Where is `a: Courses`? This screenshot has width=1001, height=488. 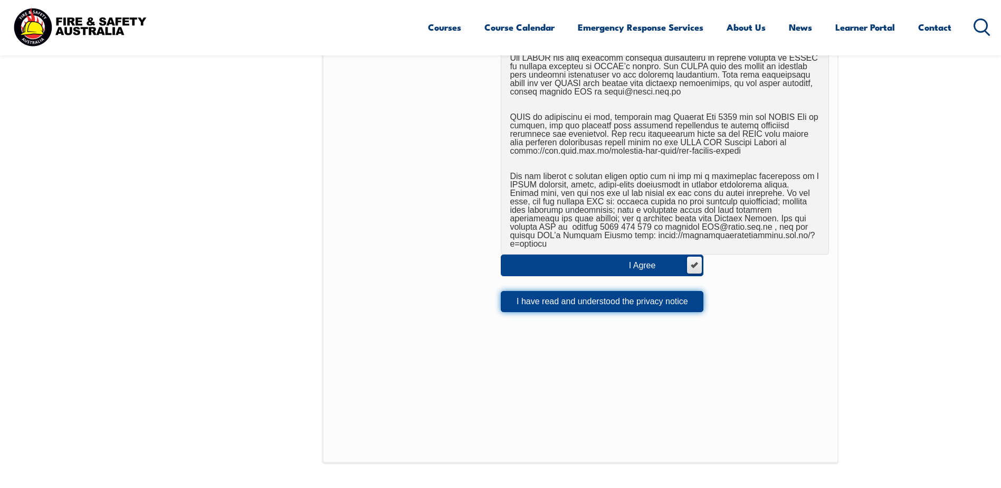
a: Courses is located at coordinates (445, 27).